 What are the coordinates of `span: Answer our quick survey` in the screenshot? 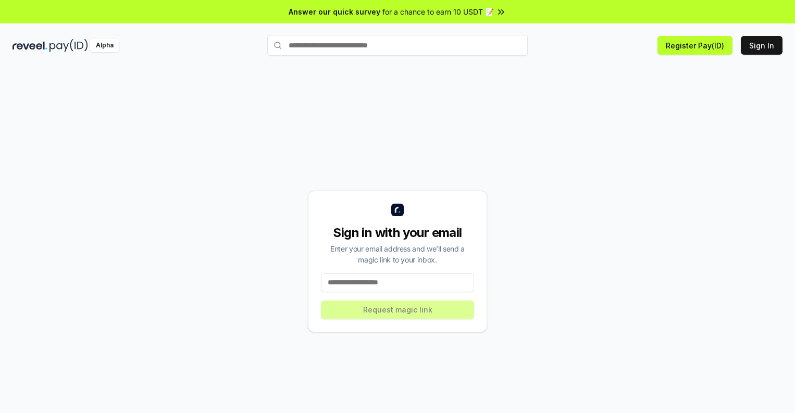 It's located at (334, 11).